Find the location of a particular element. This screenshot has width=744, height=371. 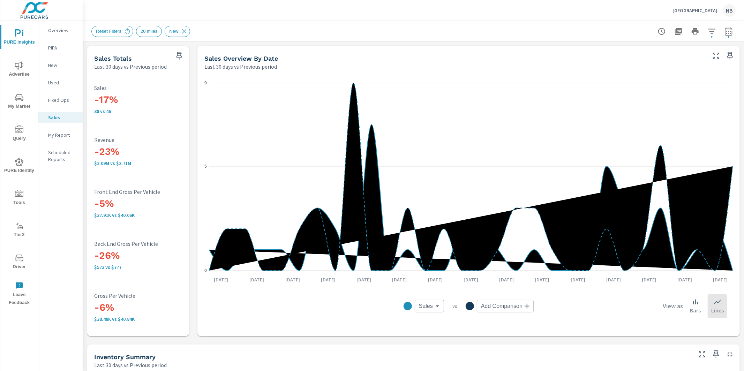

span: Advertise is located at coordinates (19, 70).